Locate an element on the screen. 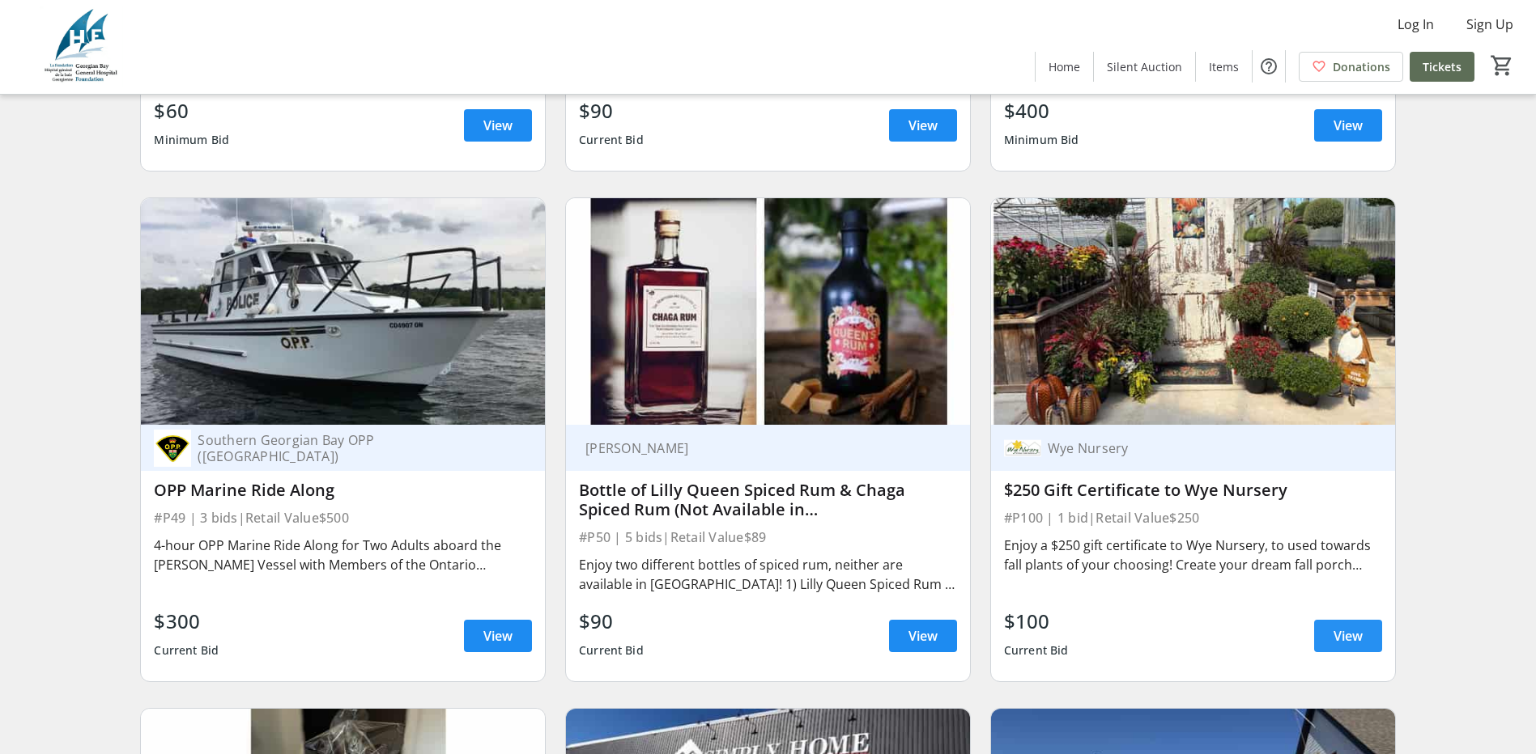  div: $60 is located at coordinates (191, 111).